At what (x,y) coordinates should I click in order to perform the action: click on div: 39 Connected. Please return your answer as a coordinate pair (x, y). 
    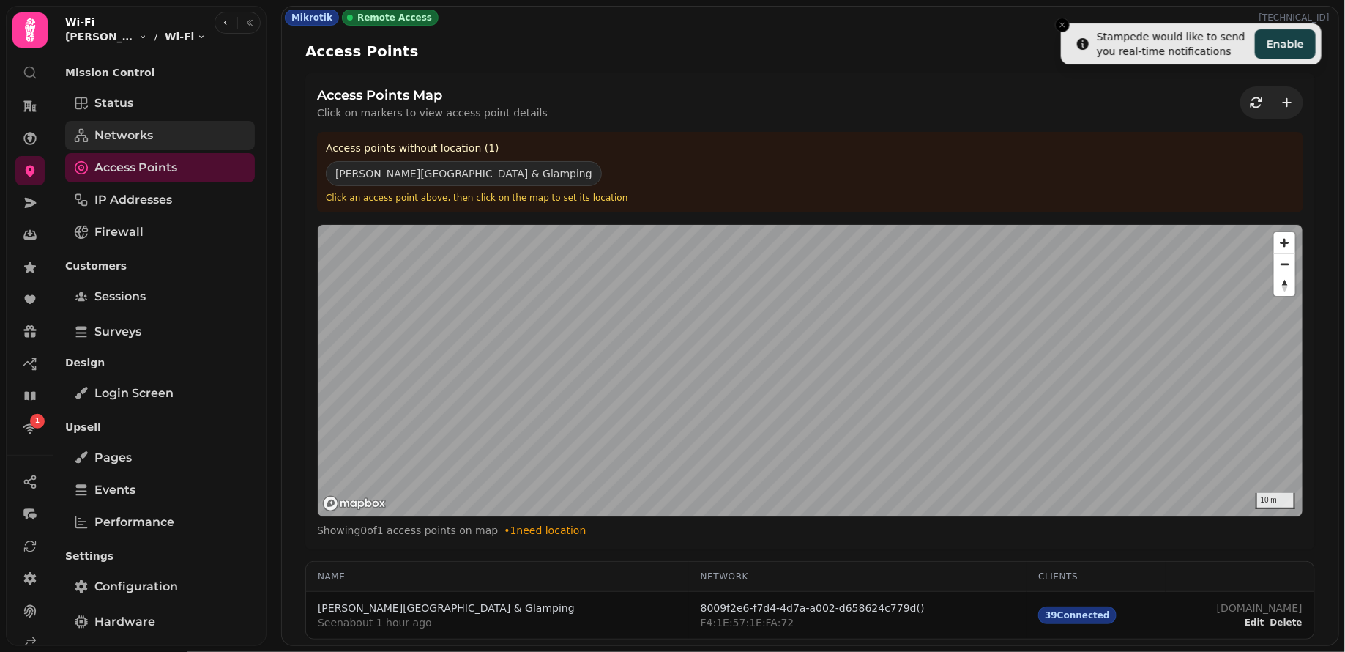
    Looking at the image, I should click on (1077, 615).